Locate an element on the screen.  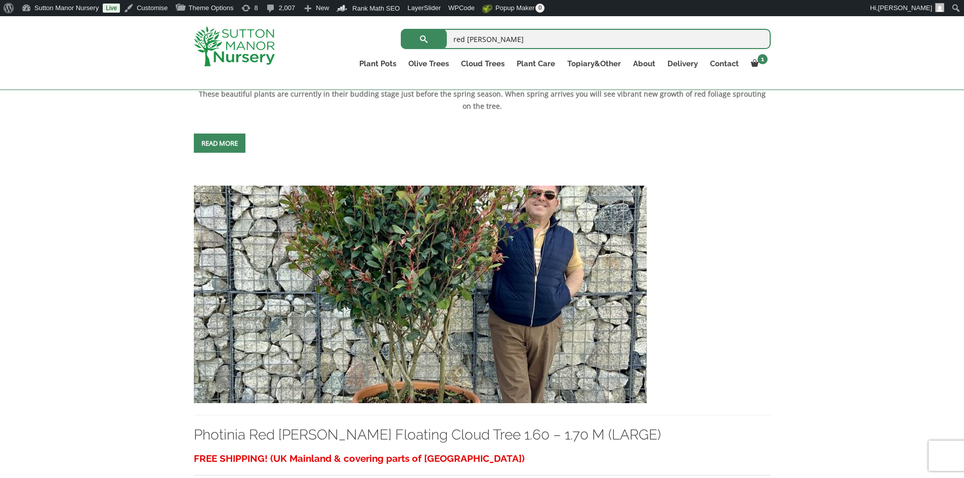
a: Live is located at coordinates (111, 8).